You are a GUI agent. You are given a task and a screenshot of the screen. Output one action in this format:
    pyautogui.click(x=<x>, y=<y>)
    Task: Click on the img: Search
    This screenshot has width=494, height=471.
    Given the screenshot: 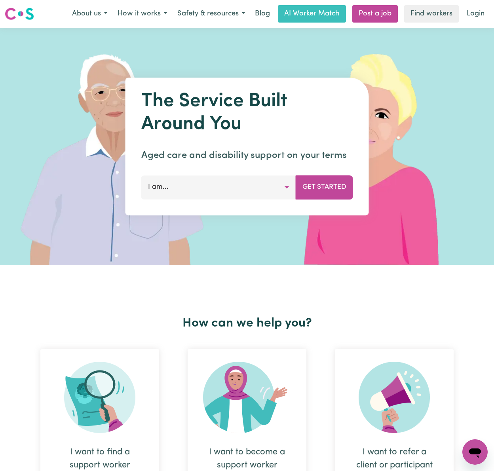 What is the action you would take?
    pyautogui.click(x=100, y=397)
    